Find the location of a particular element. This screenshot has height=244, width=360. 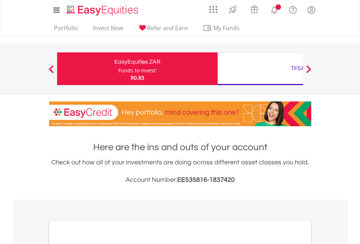

span: My Funds is located at coordinates (227, 28).